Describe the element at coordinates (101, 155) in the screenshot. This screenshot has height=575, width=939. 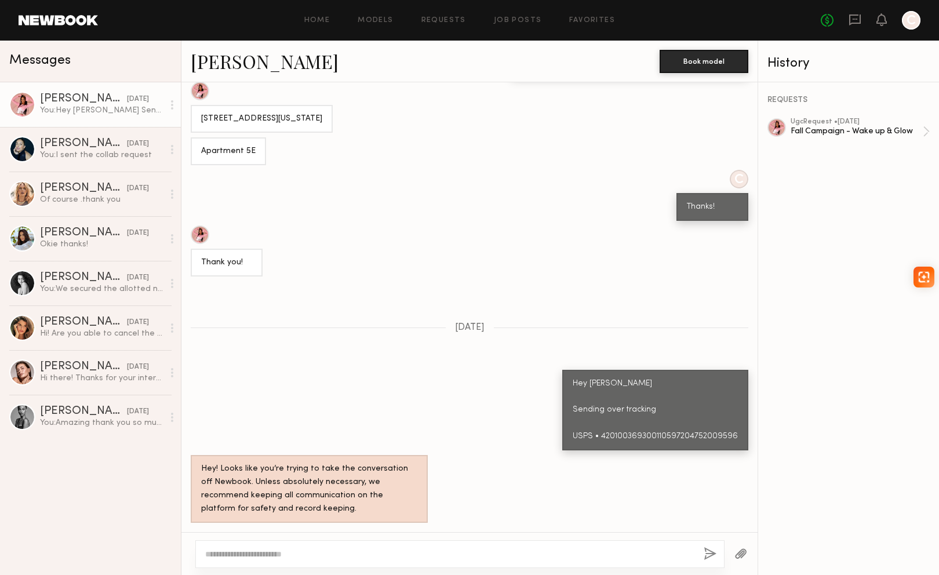
I see `div: You: I sent the collab request` at that location.